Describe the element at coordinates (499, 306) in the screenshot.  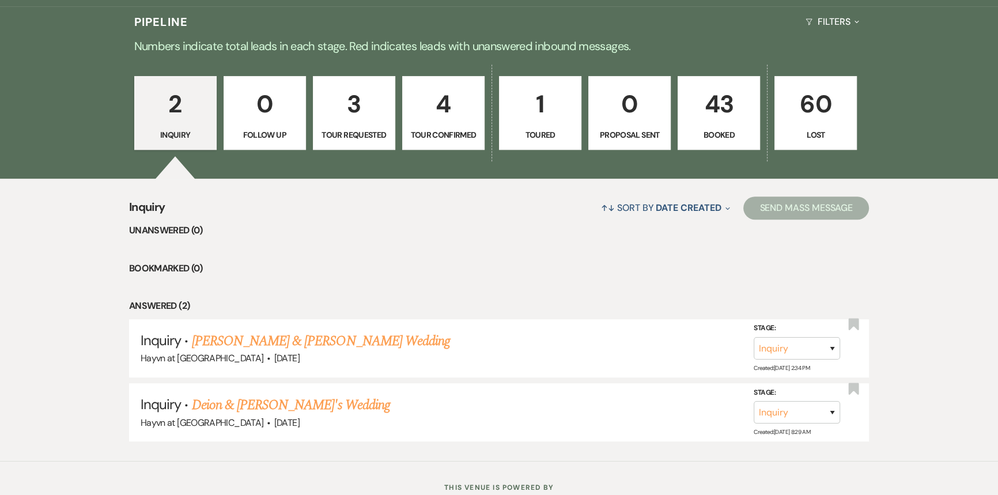
I see `li: Answered (2)` at that location.